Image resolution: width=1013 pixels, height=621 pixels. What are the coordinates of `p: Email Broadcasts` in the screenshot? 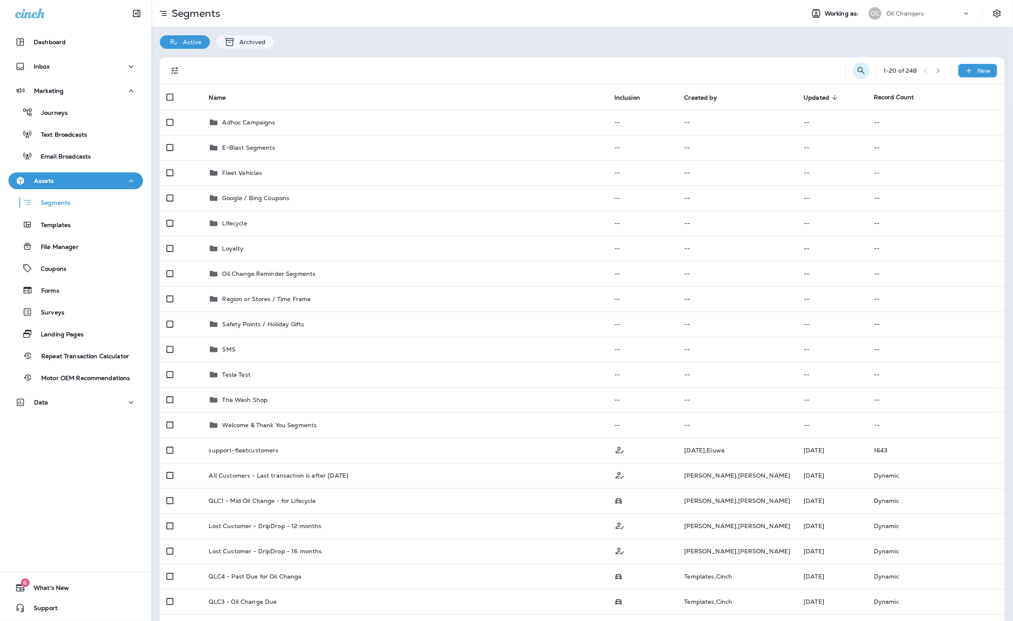 It's located at (61, 157).